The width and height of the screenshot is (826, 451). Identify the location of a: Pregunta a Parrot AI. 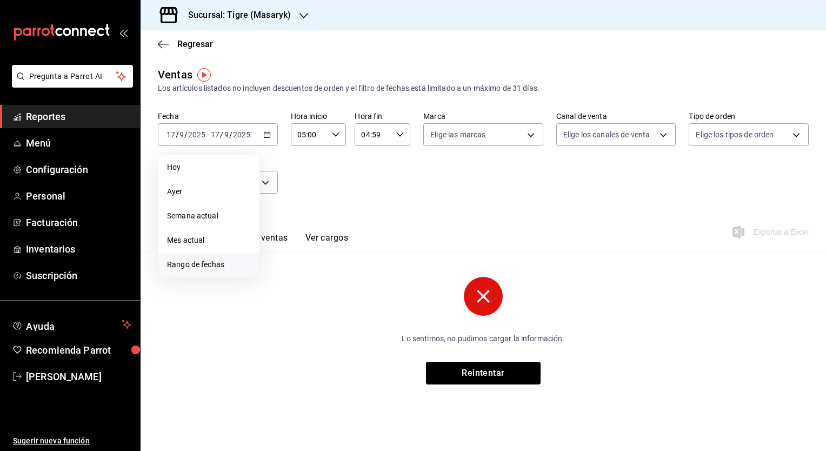
(70, 84).